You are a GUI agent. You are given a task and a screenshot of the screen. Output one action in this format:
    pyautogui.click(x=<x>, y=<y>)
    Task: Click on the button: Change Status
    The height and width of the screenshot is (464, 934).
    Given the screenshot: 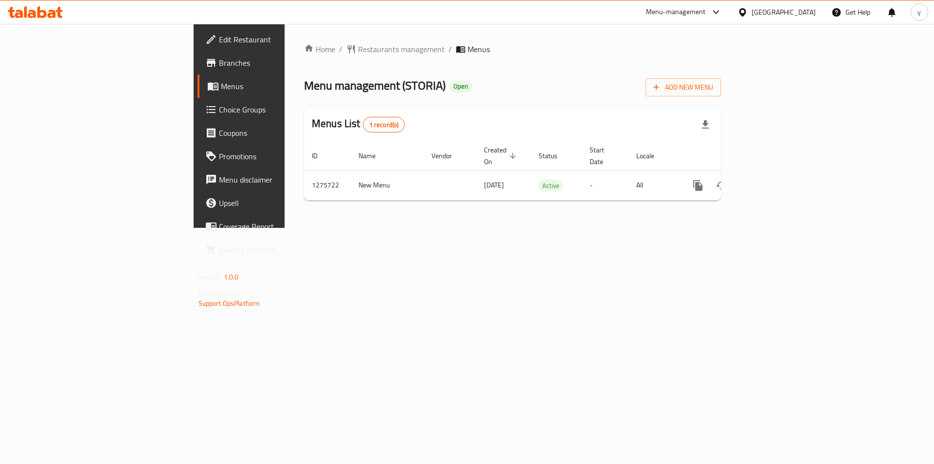 What is the action you would take?
    pyautogui.click(x=721, y=185)
    